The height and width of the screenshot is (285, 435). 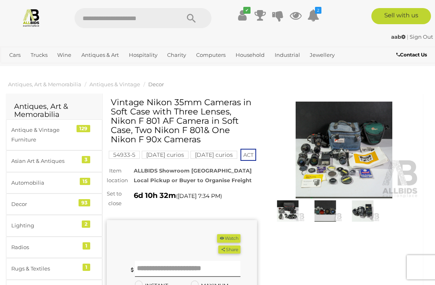 What do you see at coordinates (44, 134) in the screenshot?
I see `div: Antique & Vintage Furniture` at bounding box center [44, 134].